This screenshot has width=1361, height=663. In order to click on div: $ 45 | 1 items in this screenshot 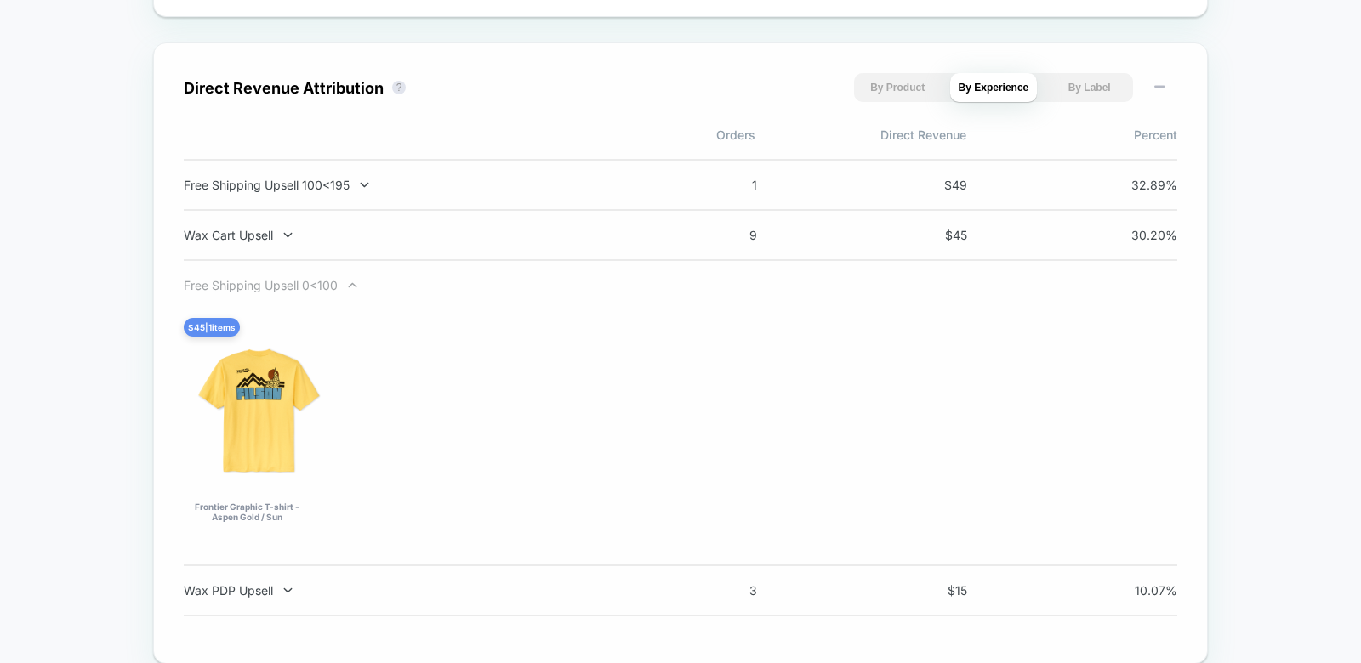, I will do `click(212, 327)`.